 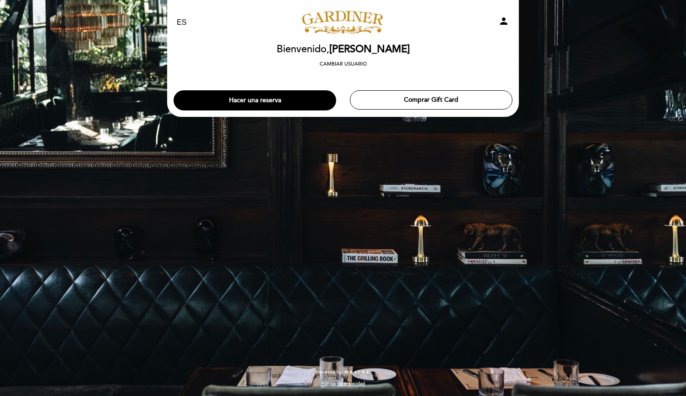 What do you see at coordinates (431, 100) in the screenshot?
I see `button: Comprar Gift Card` at bounding box center [431, 100].